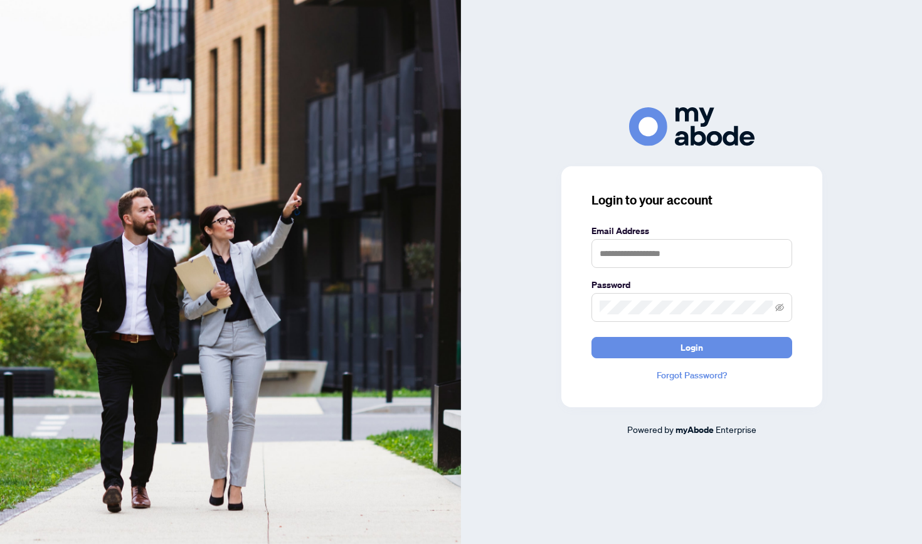  What do you see at coordinates (780, 307) in the screenshot?
I see `span: eye-invisible` at bounding box center [780, 307].